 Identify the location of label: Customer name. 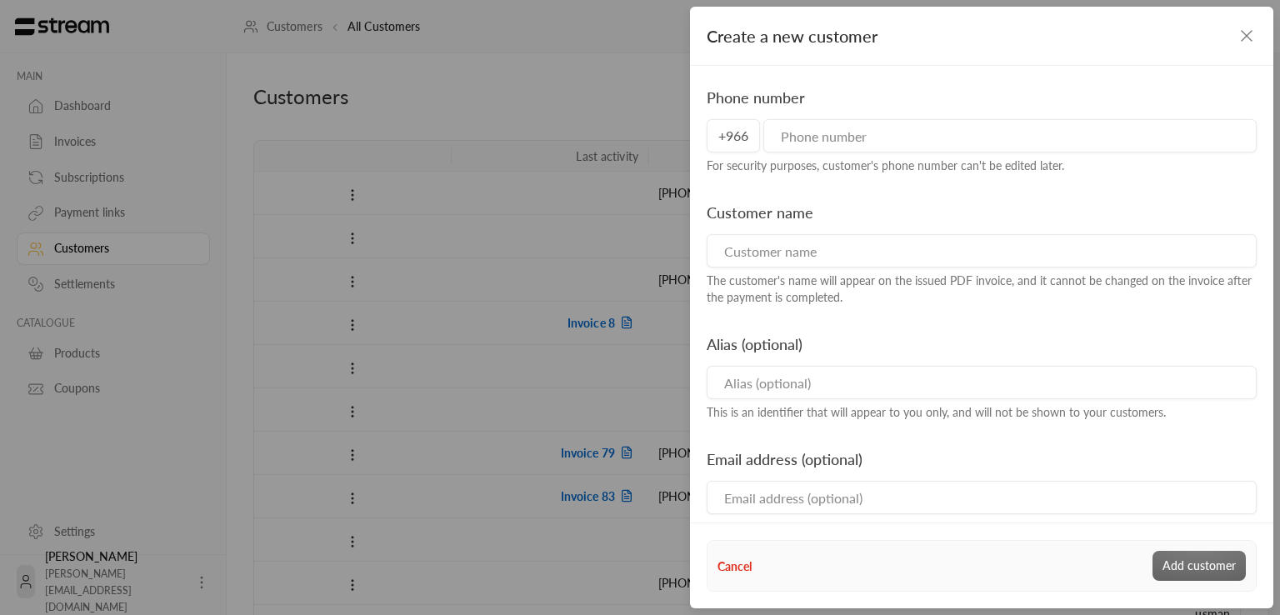
(760, 212).